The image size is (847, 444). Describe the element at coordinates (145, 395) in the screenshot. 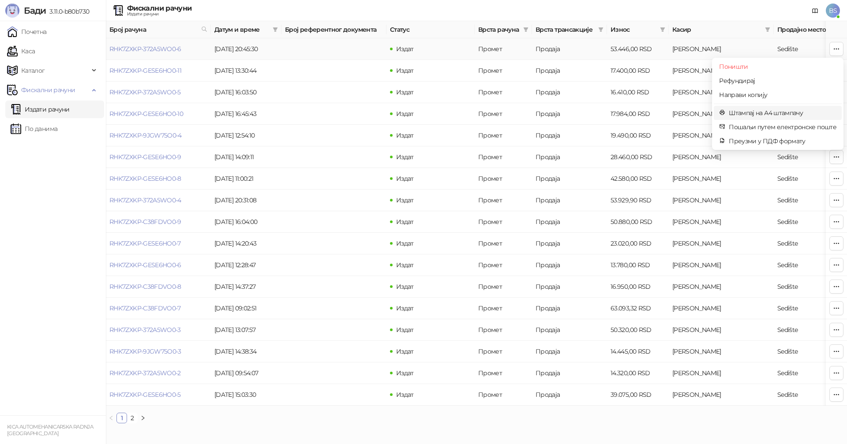

I see `a: RHK7ZXKP-GESE6HO0-5` at that location.